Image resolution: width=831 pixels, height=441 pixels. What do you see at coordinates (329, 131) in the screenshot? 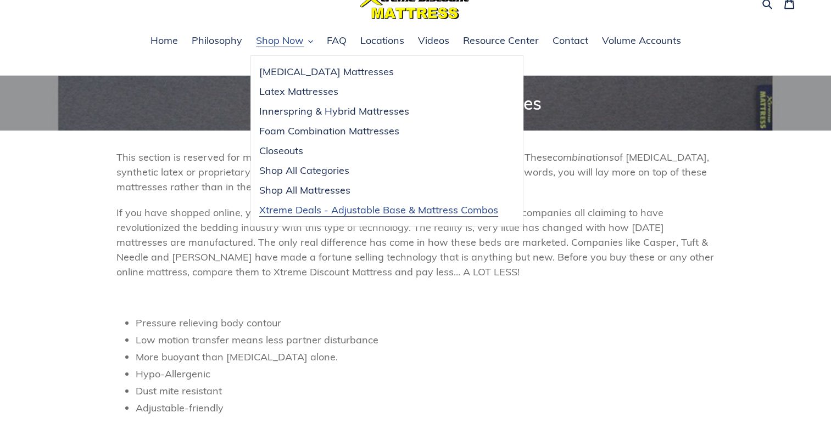
I see `span: Foam Combination Mattresses` at bounding box center [329, 131].